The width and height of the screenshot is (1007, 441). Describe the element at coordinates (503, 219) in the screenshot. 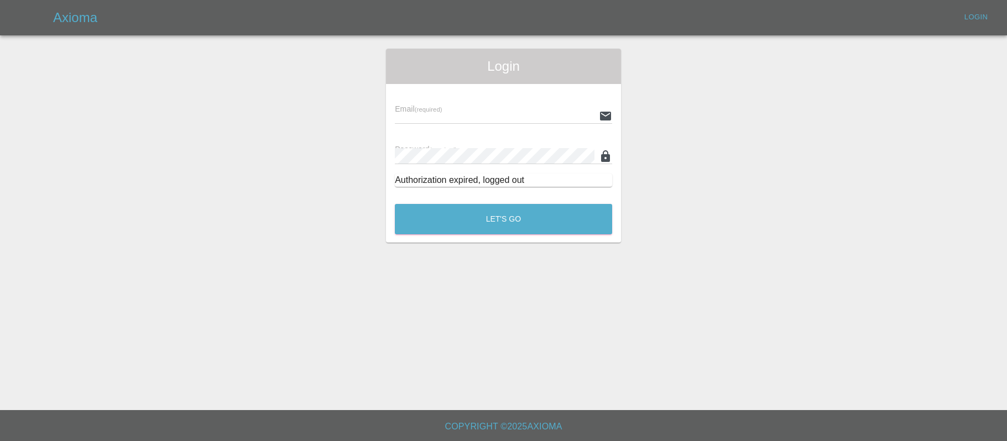

I see `button: Let's Go` at that location.